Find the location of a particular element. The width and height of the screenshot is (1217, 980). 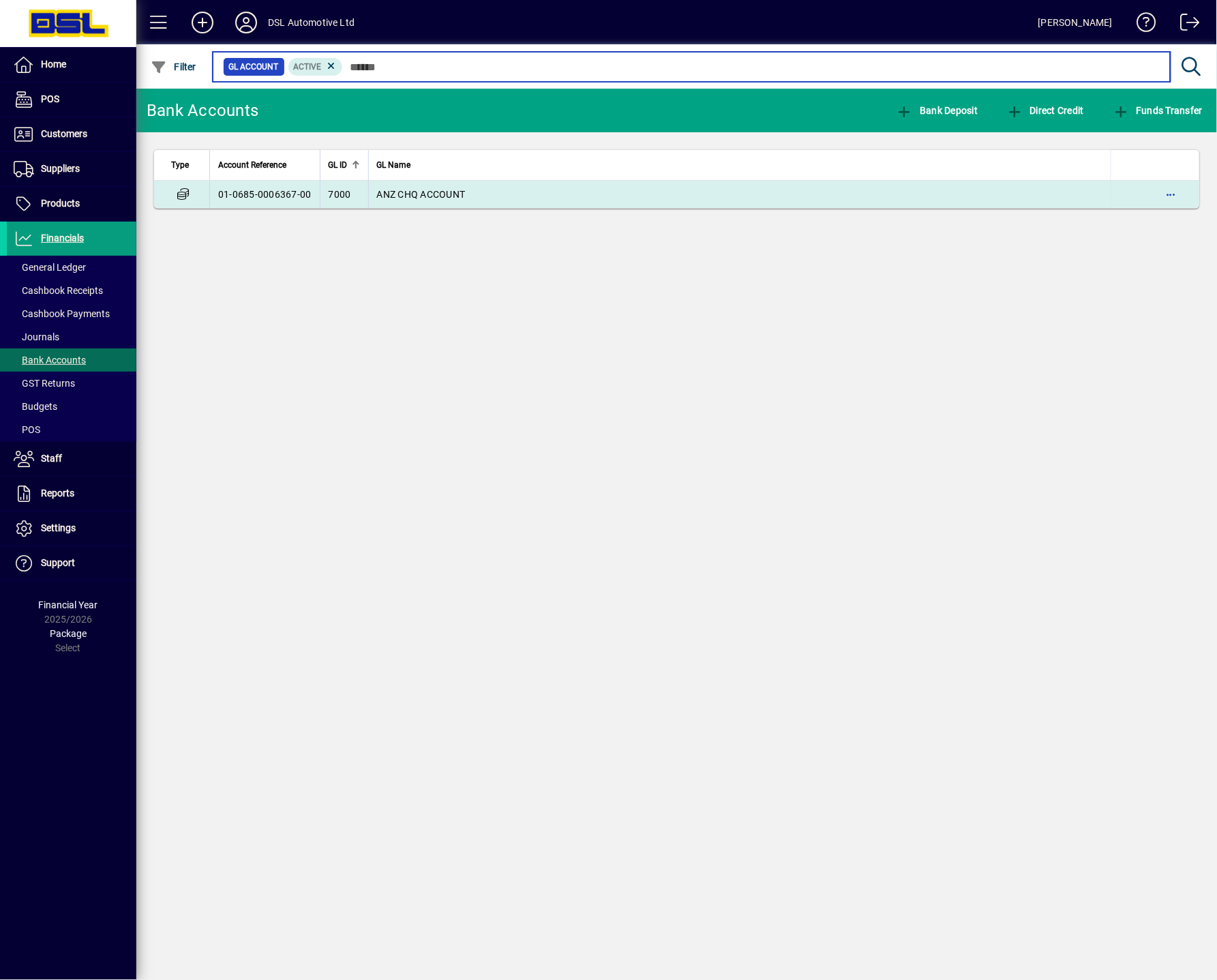

button: More options is located at coordinates (1171, 194).